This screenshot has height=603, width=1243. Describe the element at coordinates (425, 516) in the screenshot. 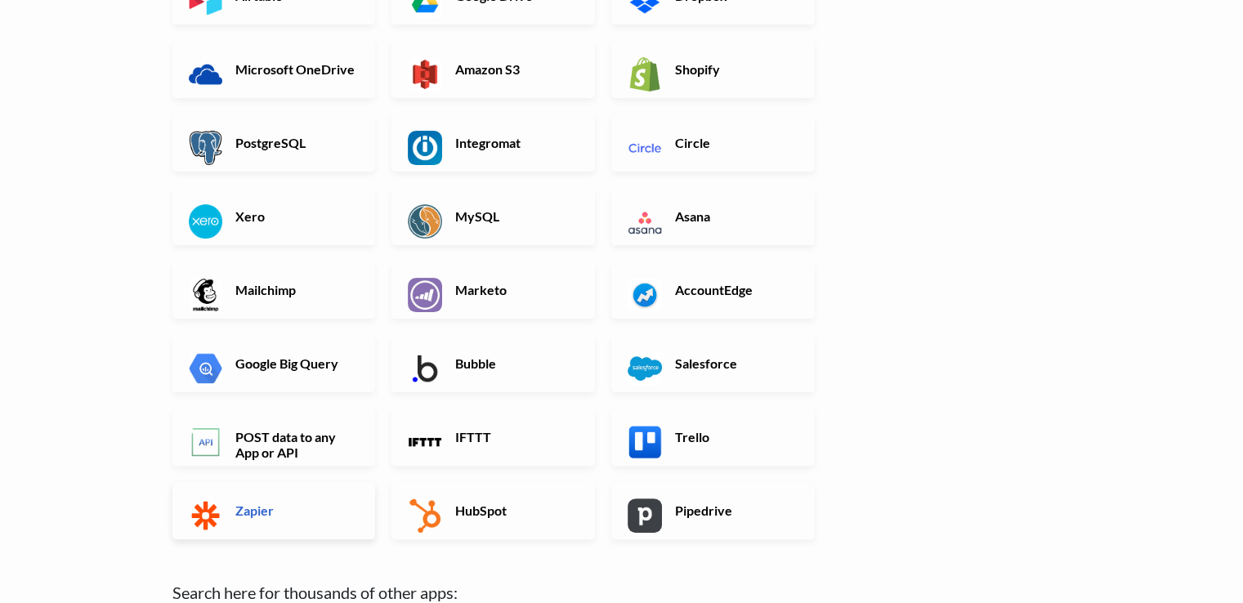

I see `img: HubSpot App & API` at that location.